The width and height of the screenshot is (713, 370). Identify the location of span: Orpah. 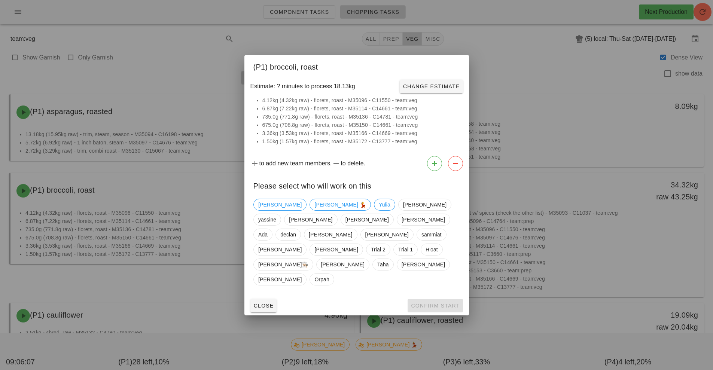
(322, 280).